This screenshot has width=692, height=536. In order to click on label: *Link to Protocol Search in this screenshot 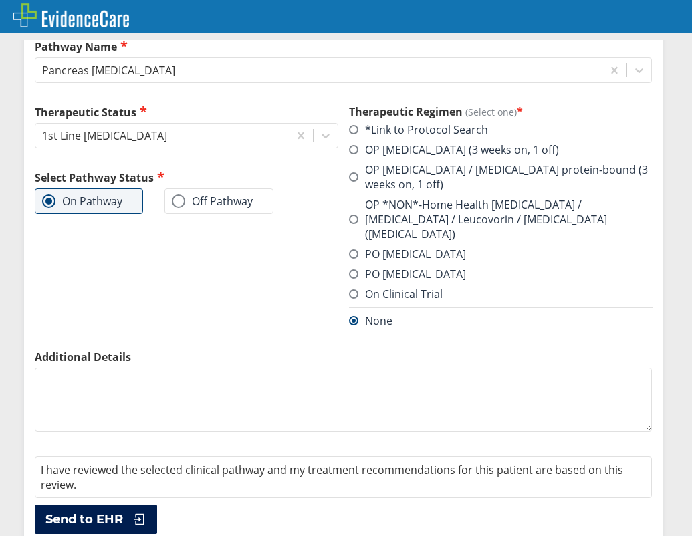, I will do `click(418, 130)`.